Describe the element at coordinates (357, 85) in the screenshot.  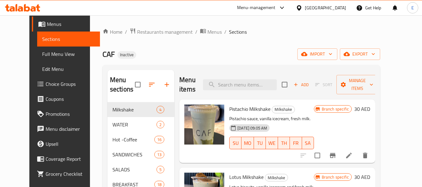
I see `button: Manage items` at that location.